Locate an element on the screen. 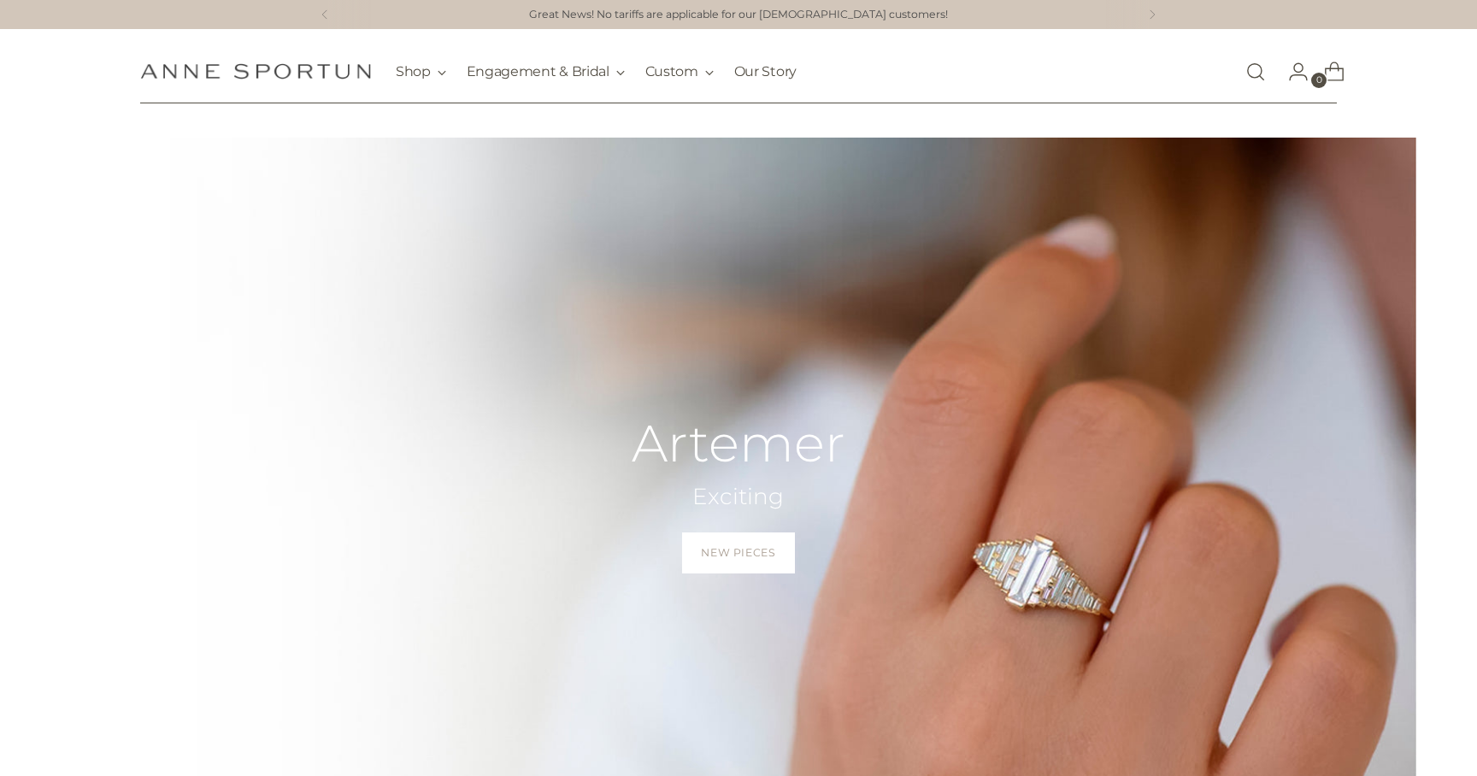 Image resolution: width=1477 pixels, height=776 pixels. a: Our Story is located at coordinates (765, 72).